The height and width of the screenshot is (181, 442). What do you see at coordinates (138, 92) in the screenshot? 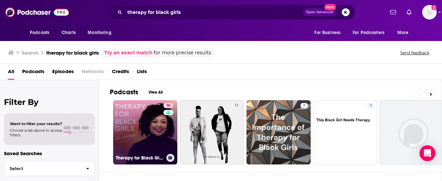
I see `a: PodcastsView All` at bounding box center [138, 92].